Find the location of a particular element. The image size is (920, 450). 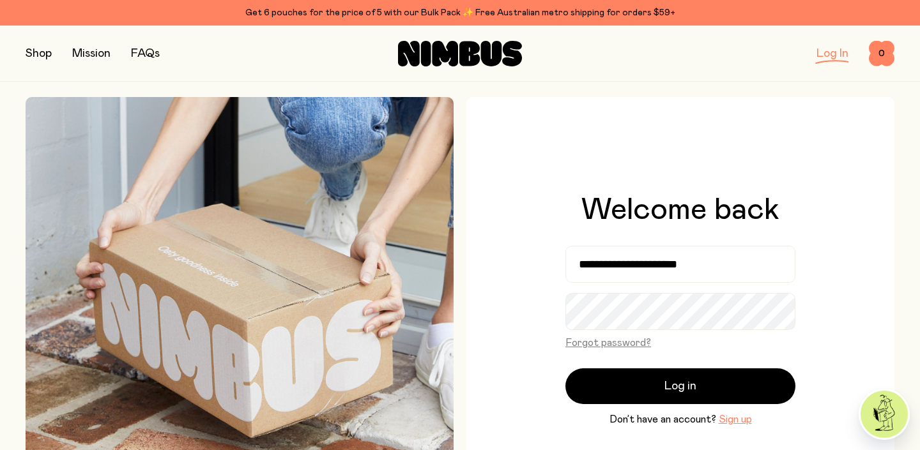

a: Log In is located at coordinates (833, 54).